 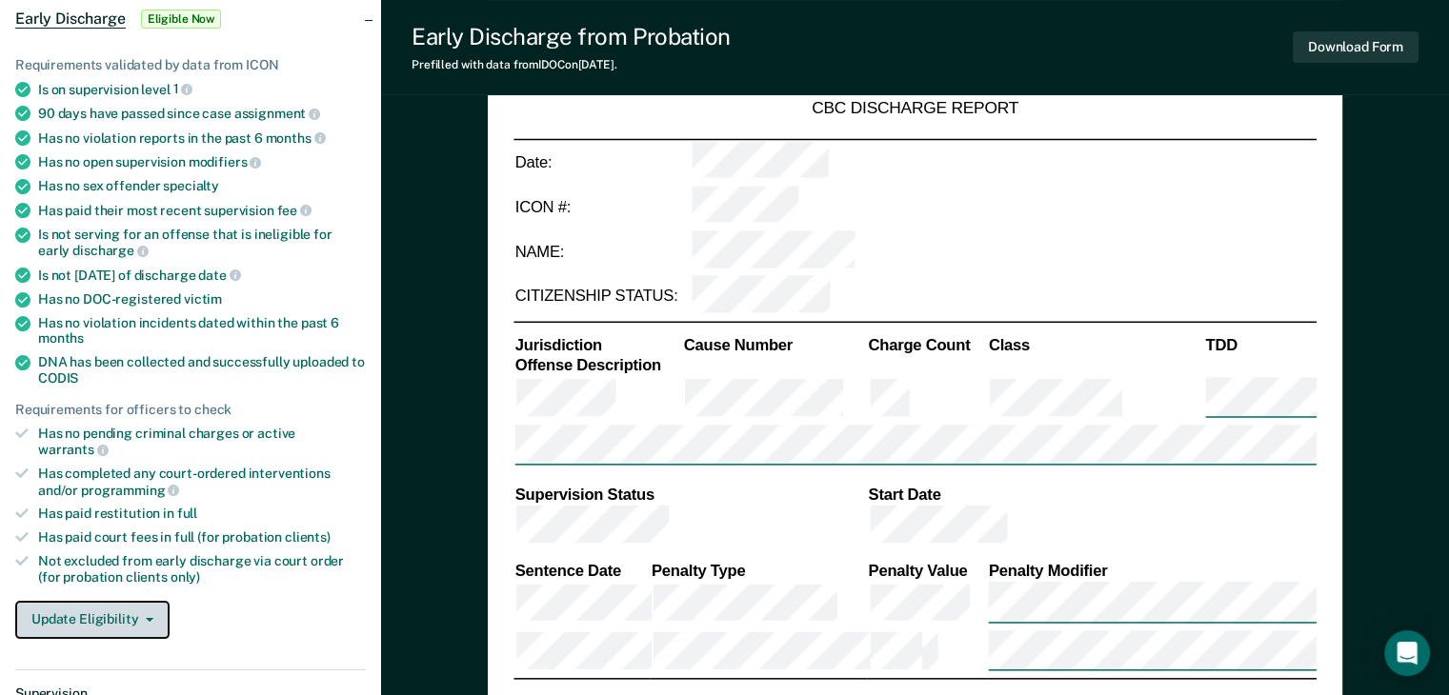 What do you see at coordinates (1407, 653) in the screenshot?
I see `div: Open Intercom Messenger` at bounding box center [1407, 653].